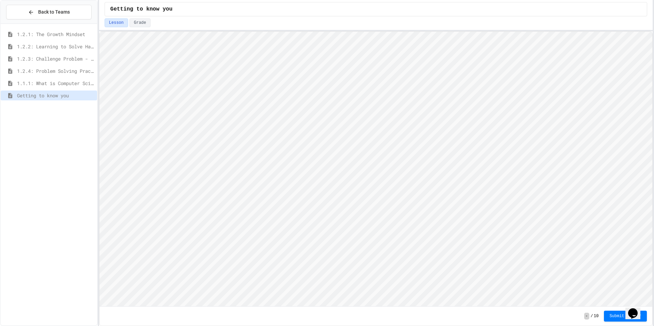 Image resolution: width=654 pixels, height=326 pixels. Describe the element at coordinates (116, 23) in the screenshot. I see `button: Lesson` at that location.